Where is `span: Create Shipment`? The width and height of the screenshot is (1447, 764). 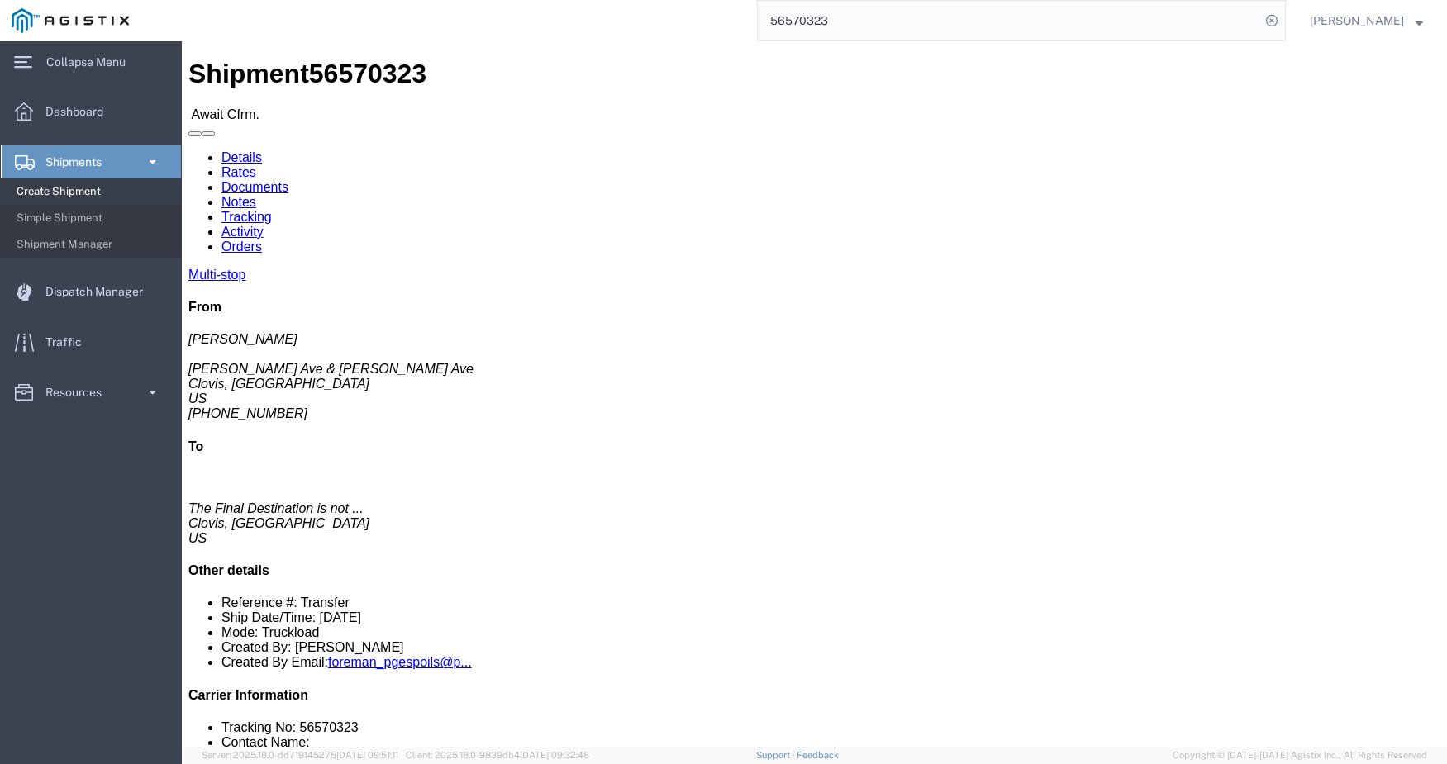 span: Create Shipment is located at coordinates (93, 192).